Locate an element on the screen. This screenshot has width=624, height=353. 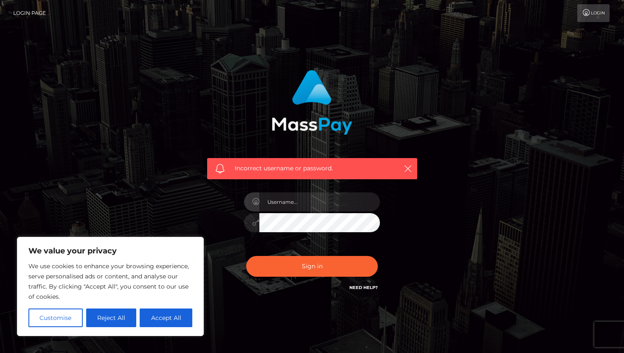
button: Sign in is located at coordinates (312, 266).